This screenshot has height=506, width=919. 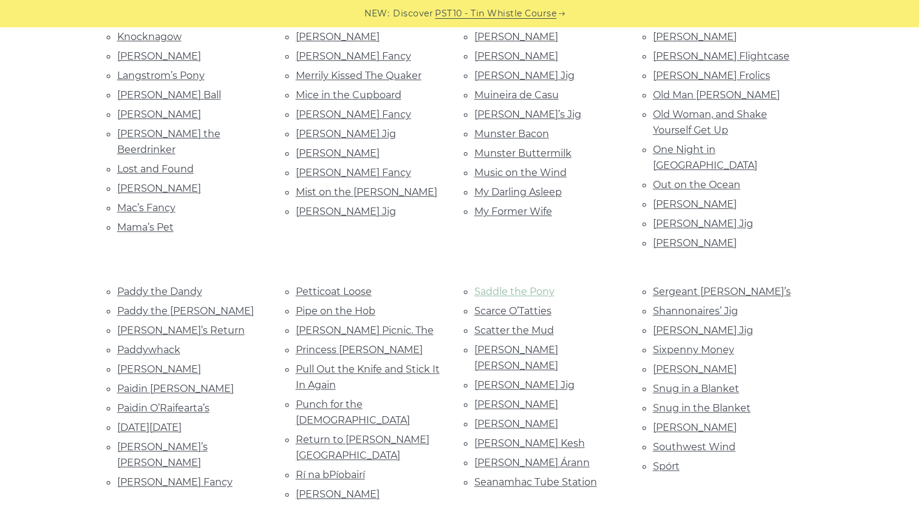 I want to click on a: Sixpenny Money, so click(x=693, y=350).